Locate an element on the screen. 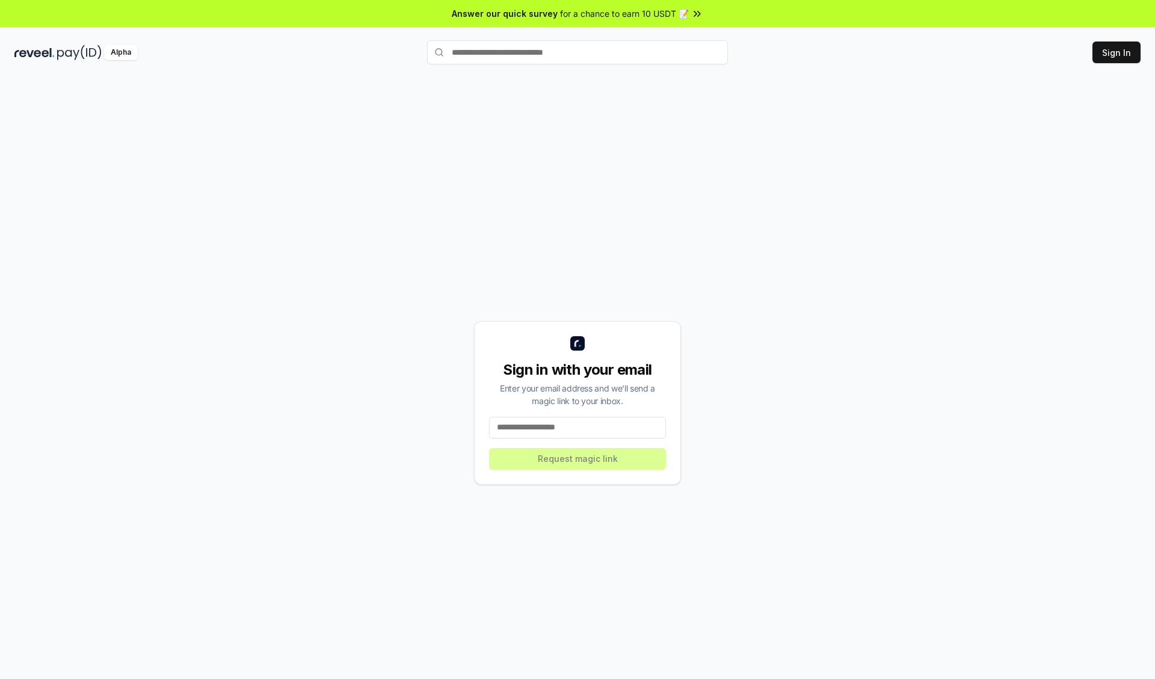 This screenshot has width=1155, height=679. img: reveel_dark is located at coordinates (34, 52).